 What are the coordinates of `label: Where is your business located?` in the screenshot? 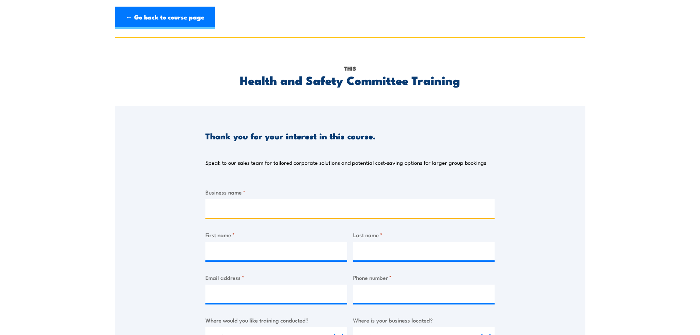 It's located at (424, 320).